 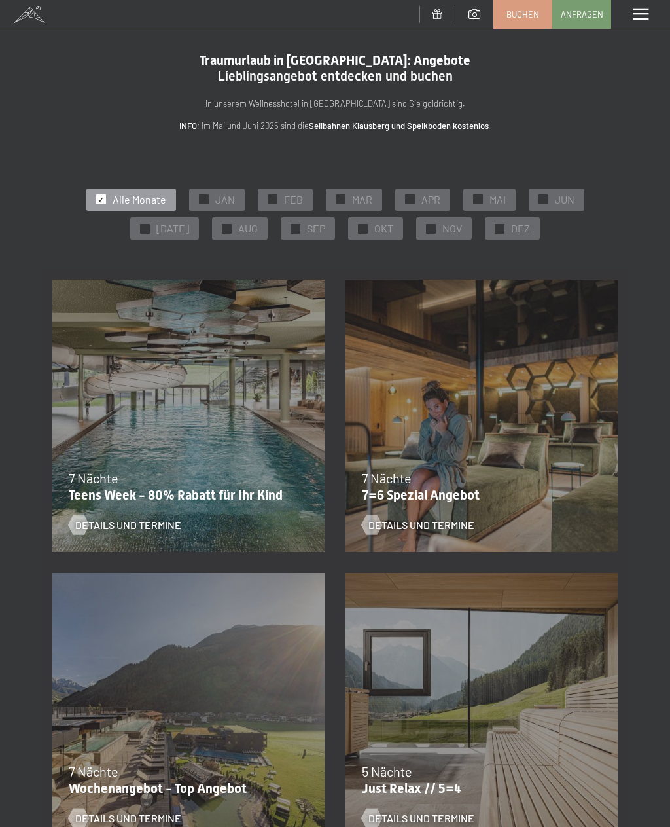 What do you see at coordinates (185, 495) in the screenshot?
I see `p: Teens Week - 80% Rabatt für Ihr Kind` at bounding box center [185, 495].